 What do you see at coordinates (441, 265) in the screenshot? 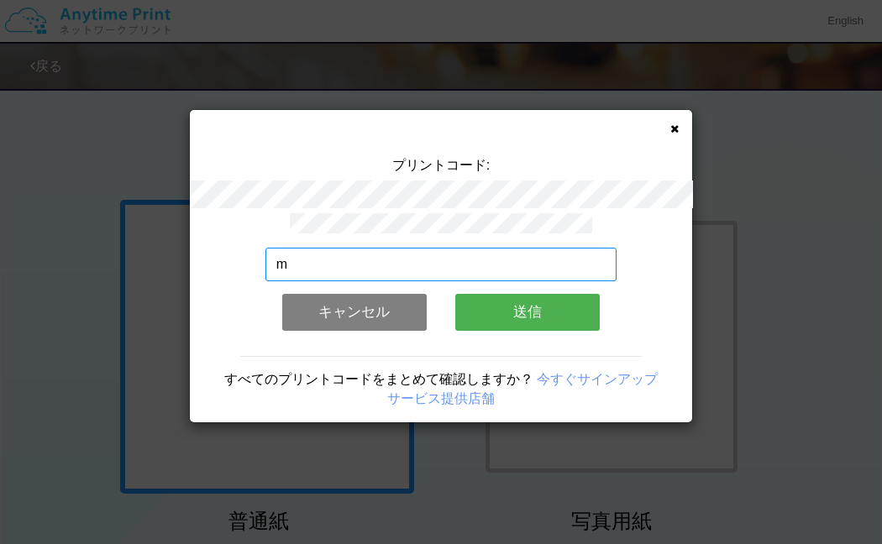
I see `input: メールアドレス` at bounding box center [441, 265].